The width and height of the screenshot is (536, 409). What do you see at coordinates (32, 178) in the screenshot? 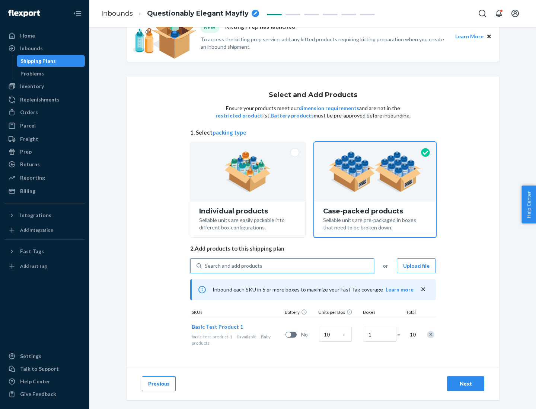
I see `div: Reporting` at bounding box center [32, 178].